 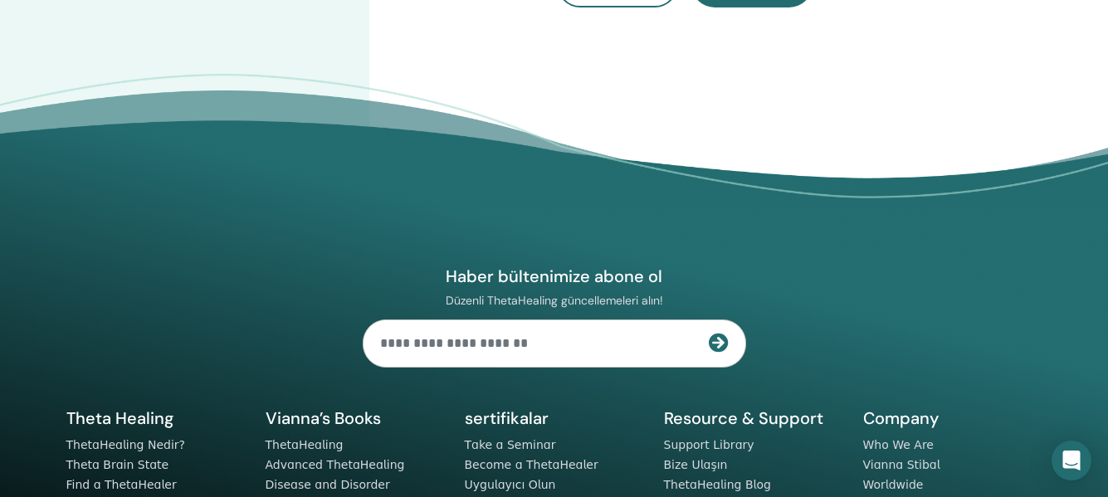 I want to click on a: ThetaHealing Nedir?, so click(x=125, y=445).